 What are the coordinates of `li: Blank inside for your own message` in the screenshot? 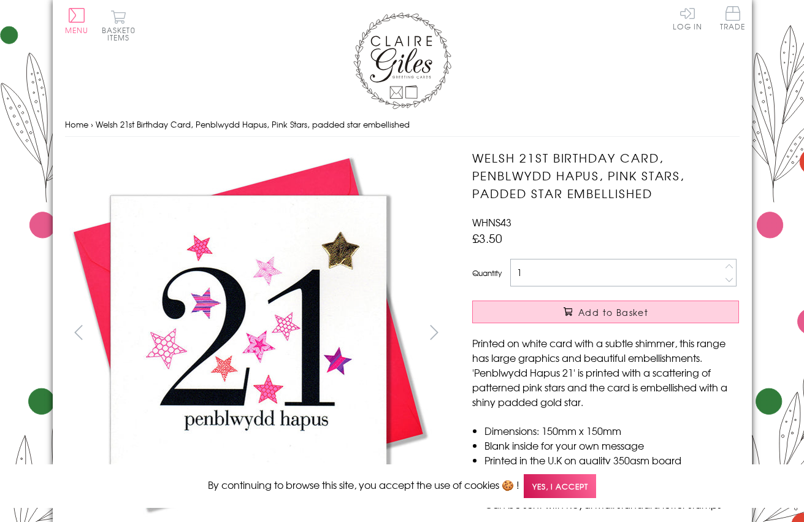 It's located at (611, 445).